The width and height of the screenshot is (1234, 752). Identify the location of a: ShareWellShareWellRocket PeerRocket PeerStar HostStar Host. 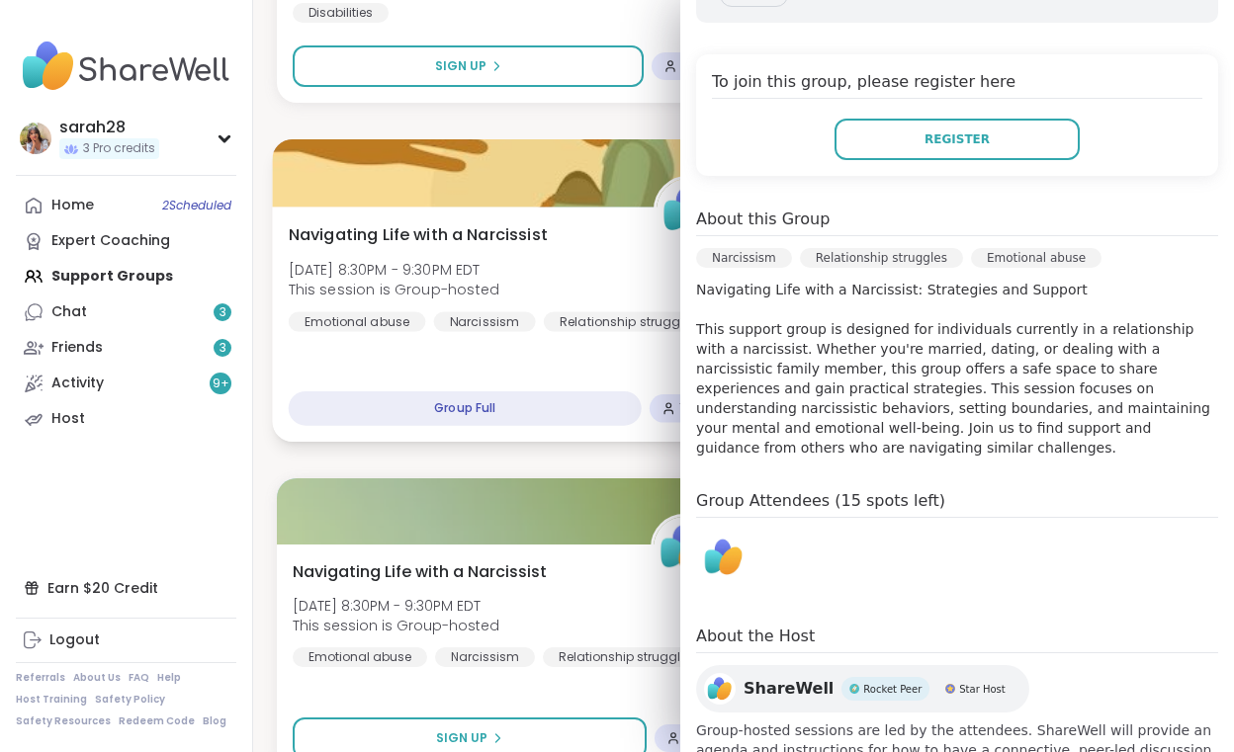
(862, 689).